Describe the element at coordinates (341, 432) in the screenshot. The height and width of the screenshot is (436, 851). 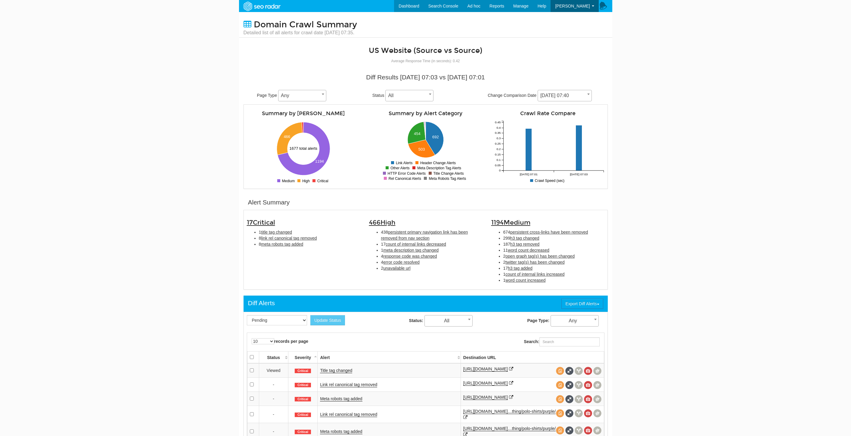
I see `a: Meta robots tag added` at that location.